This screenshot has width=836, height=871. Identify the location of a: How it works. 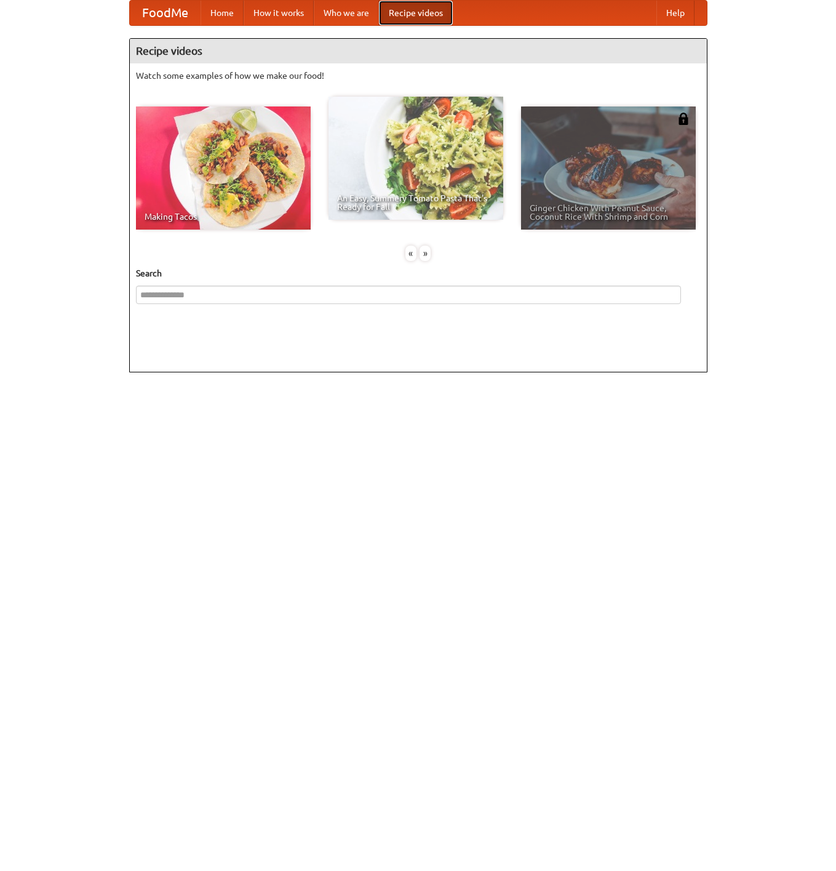
(279, 13).